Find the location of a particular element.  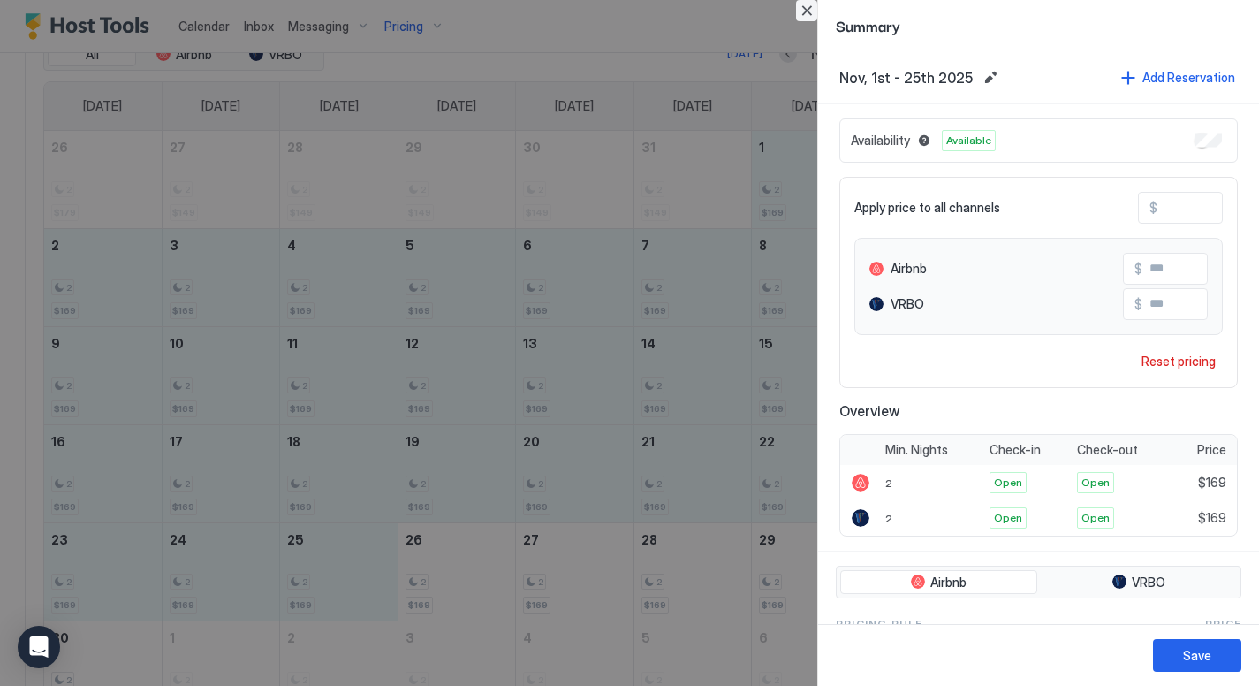

button: VRBO is located at coordinates (1139, 582).